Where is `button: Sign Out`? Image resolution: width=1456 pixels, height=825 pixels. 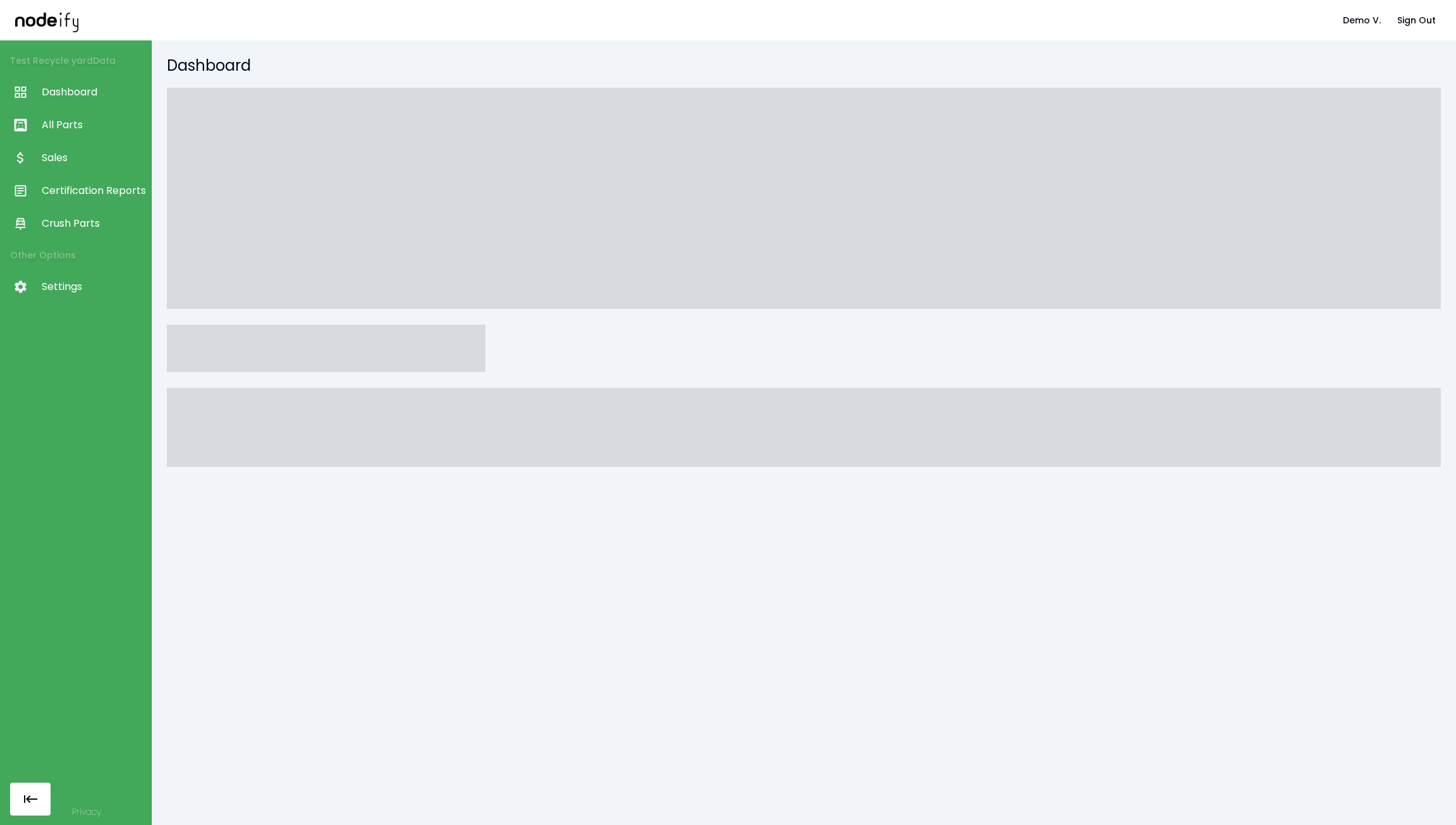 button: Sign Out is located at coordinates (1417, 20).